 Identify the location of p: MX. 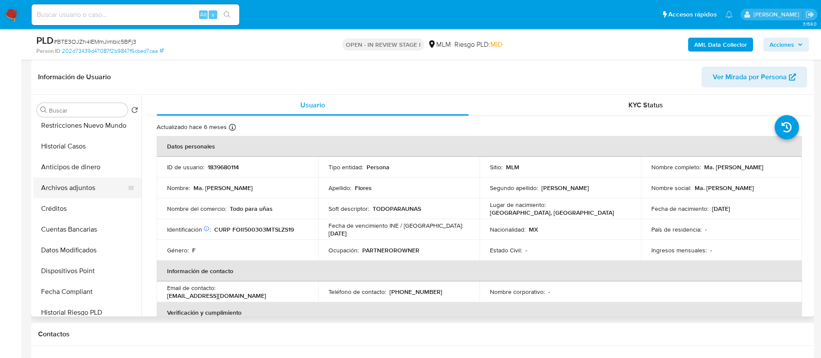
(533, 229).